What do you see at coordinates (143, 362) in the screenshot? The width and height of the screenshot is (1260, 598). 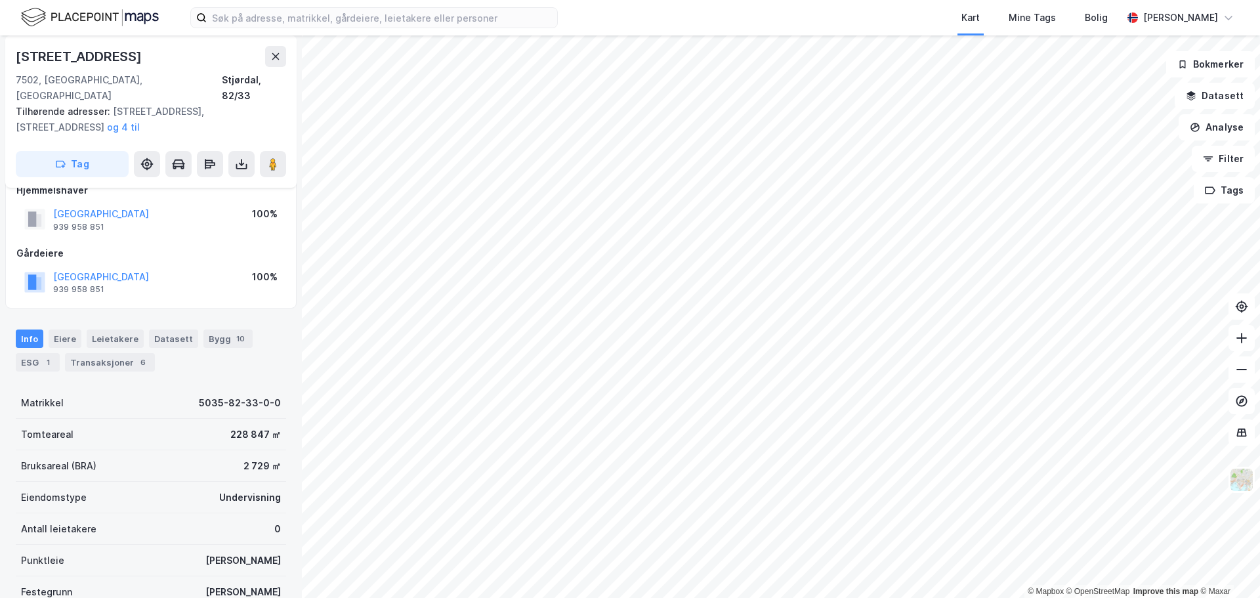 I see `div: 6` at bounding box center [143, 362].